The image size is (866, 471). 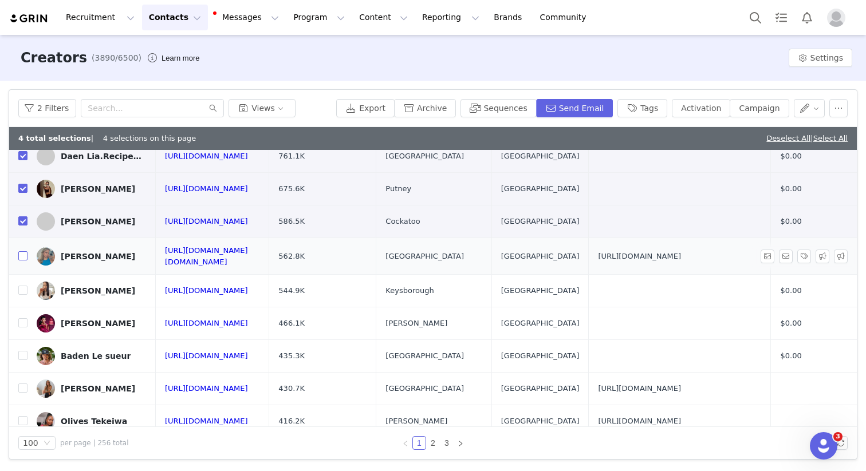 I want to click on a: grin logo, so click(x=29, y=18).